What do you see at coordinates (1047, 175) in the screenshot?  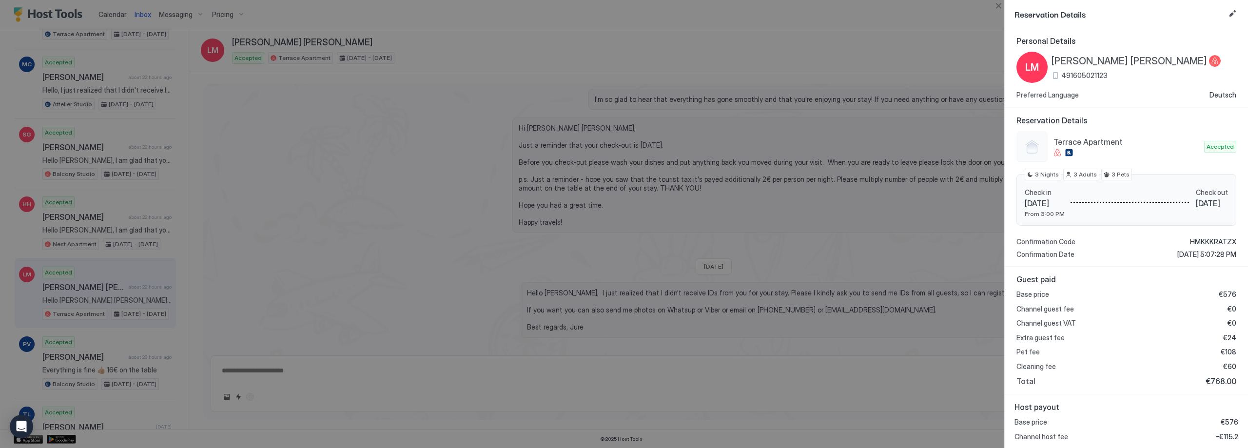 I see `span: 3 Nights` at bounding box center [1047, 175].